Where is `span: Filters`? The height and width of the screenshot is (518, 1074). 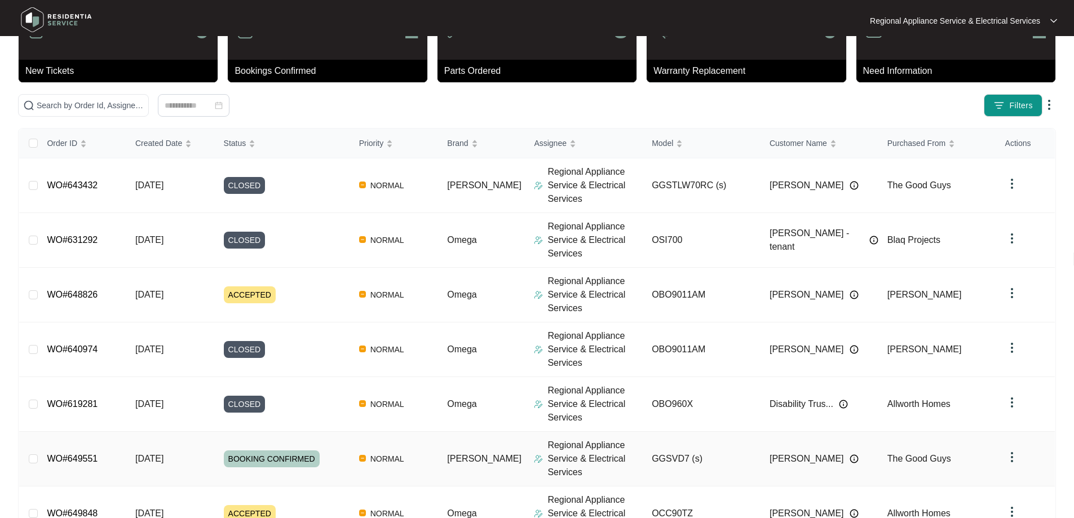 span: Filters is located at coordinates (1021, 105).